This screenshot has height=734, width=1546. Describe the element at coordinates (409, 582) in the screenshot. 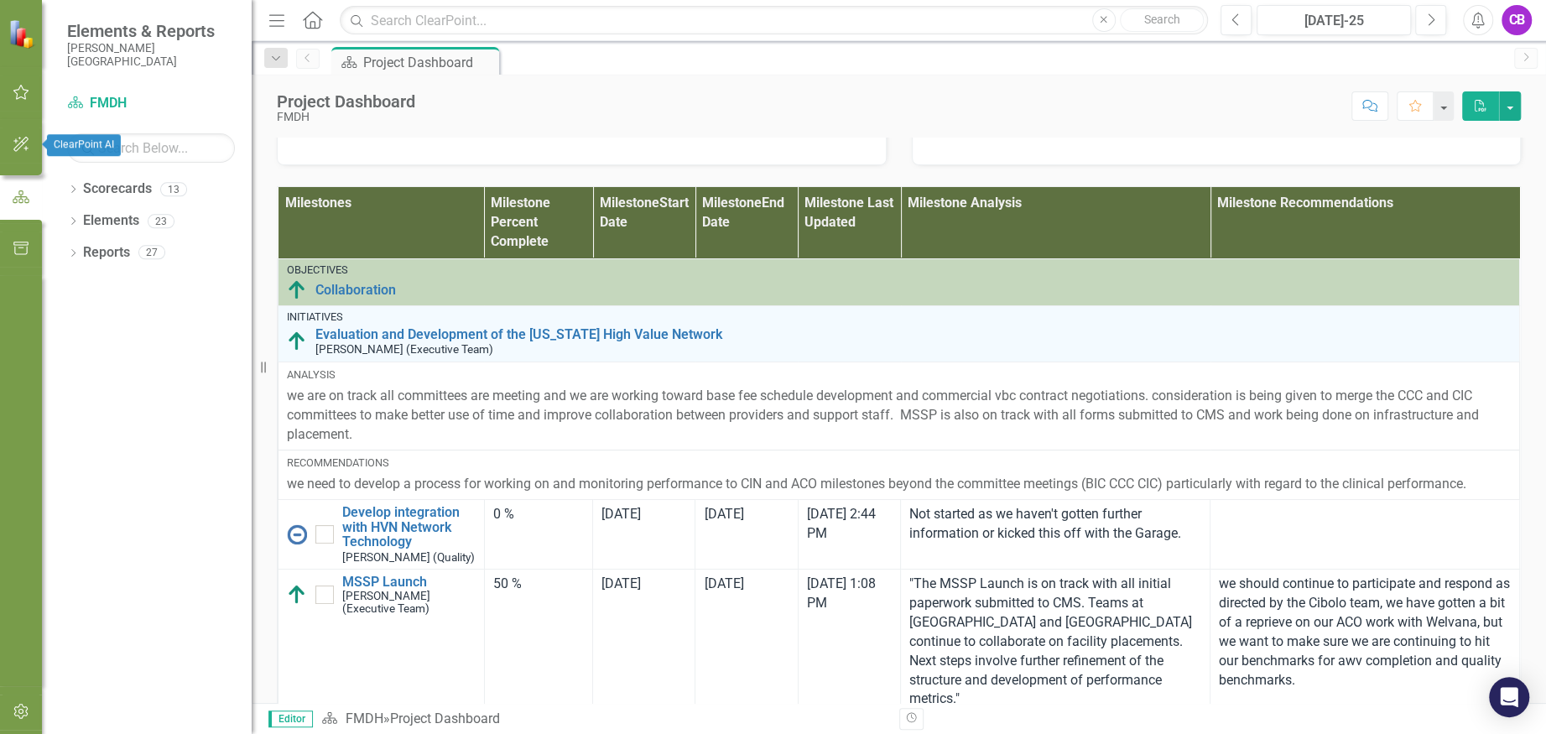

I see `a: MSSP Launch` at that location.